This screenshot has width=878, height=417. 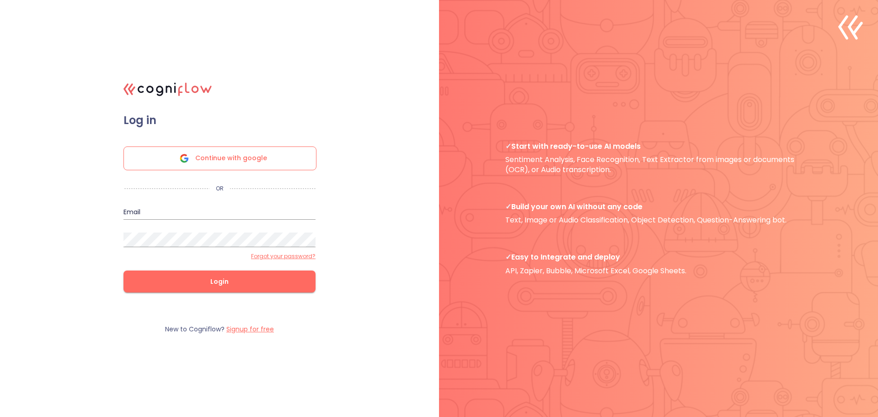 I want to click on label: Signup for free, so click(x=250, y=329).